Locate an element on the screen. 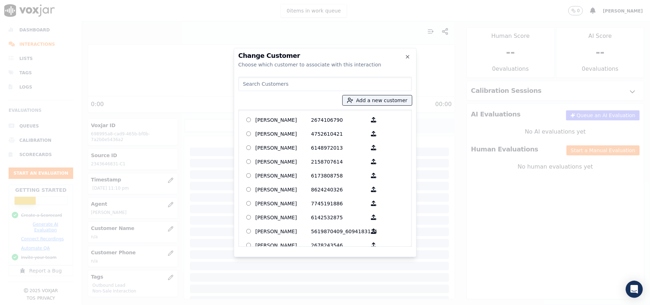 The image size is (650, 305). p: 6142532875 is located at coordinates (339, 217).